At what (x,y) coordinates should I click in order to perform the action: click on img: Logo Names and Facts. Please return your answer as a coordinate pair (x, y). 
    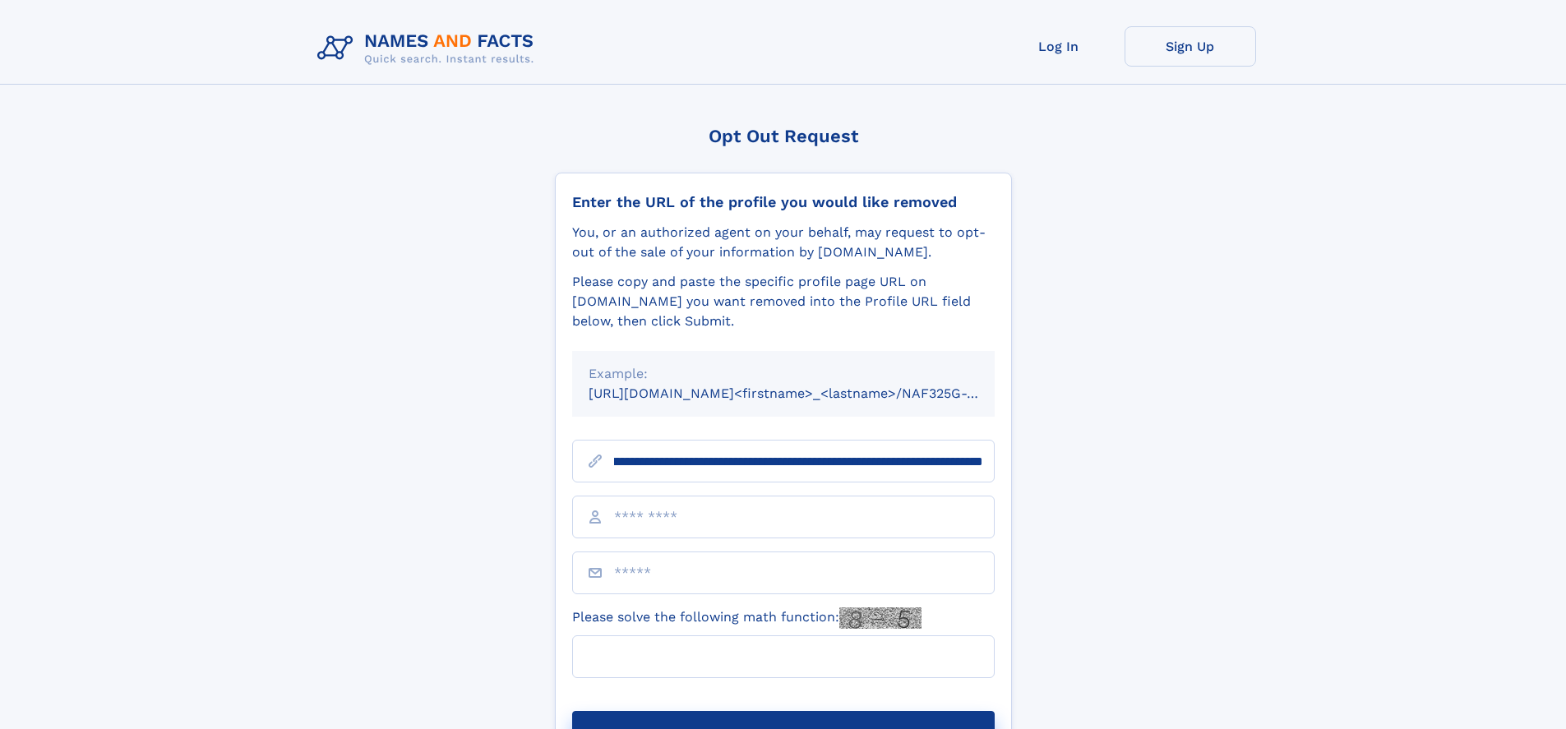
    Looking at the image, I should click on (429, 48).